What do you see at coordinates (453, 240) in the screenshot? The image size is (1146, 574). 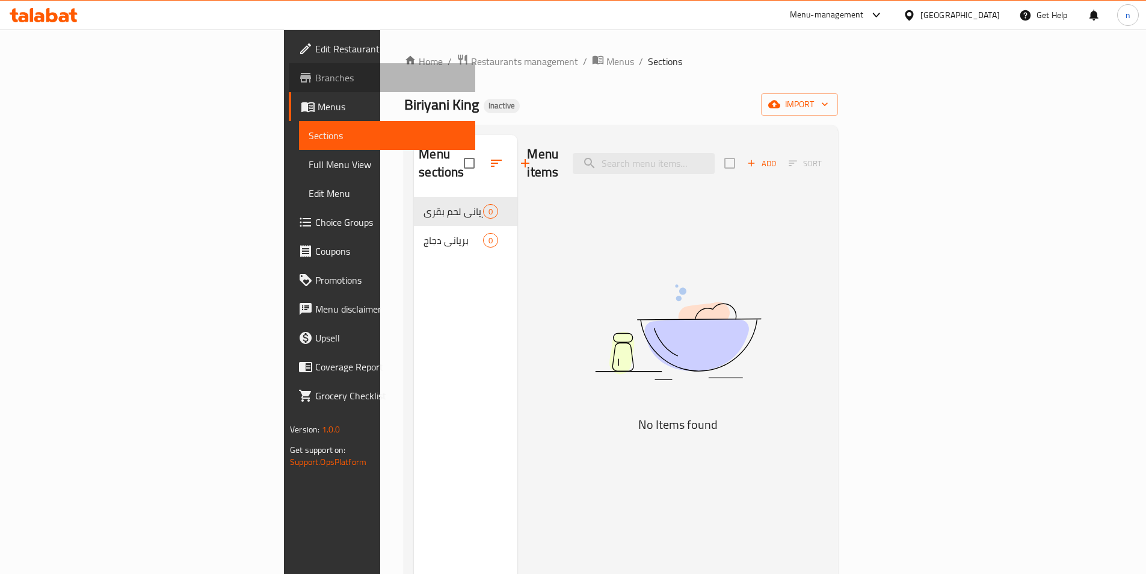 I see `span: برياني دجاج` at bounding box center [453, 240].